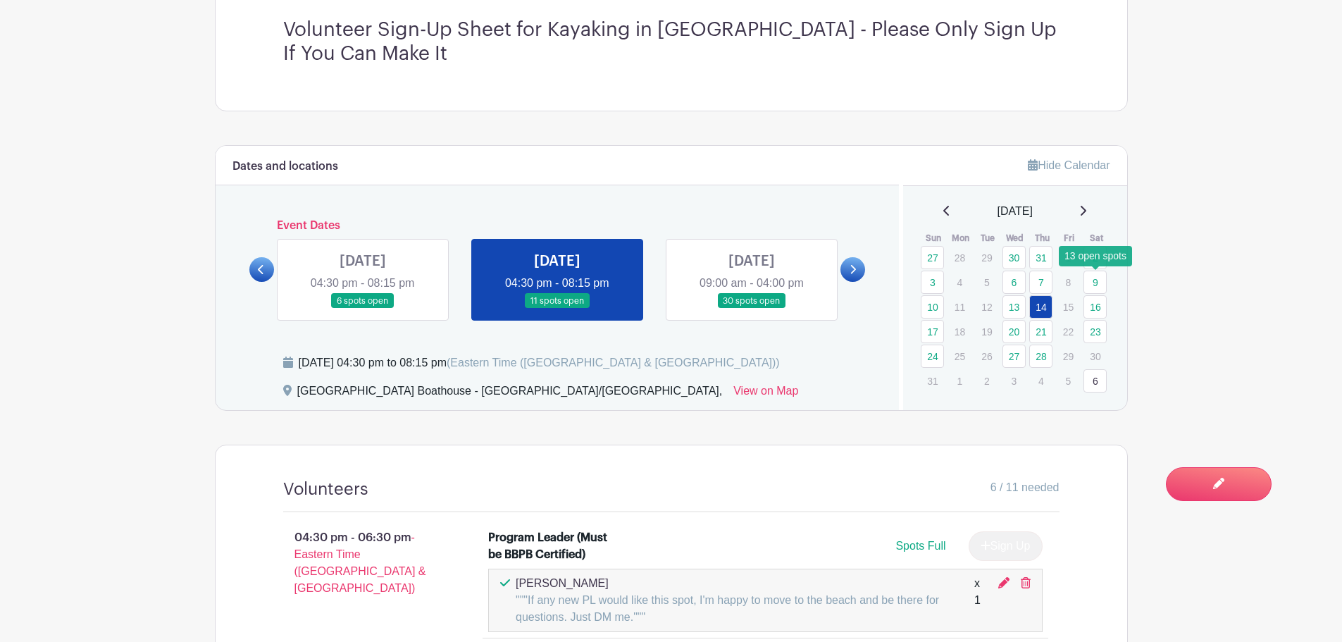 The width and height of the screenshot is (1342, 642). Describe the element at coordinates (932, 331) in the screenshot. I see `a: 17` at that location.